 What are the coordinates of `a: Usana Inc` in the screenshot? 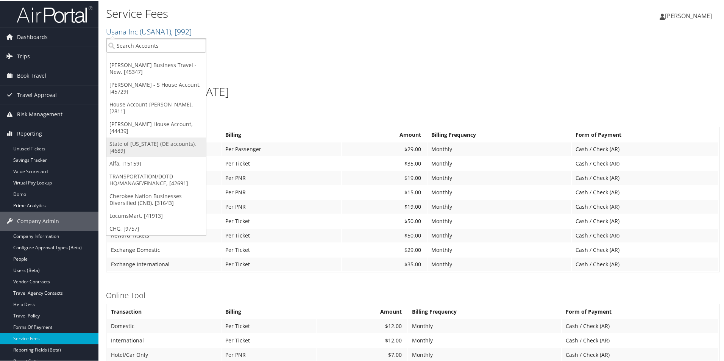 It's located at (149, 31).